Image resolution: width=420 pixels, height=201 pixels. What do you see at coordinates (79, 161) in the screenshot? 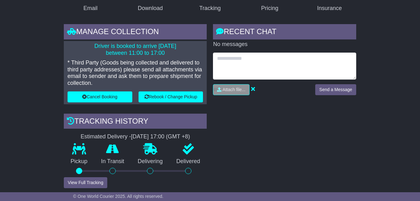
I see `p: Pickup` at bounding box center [79, 161].